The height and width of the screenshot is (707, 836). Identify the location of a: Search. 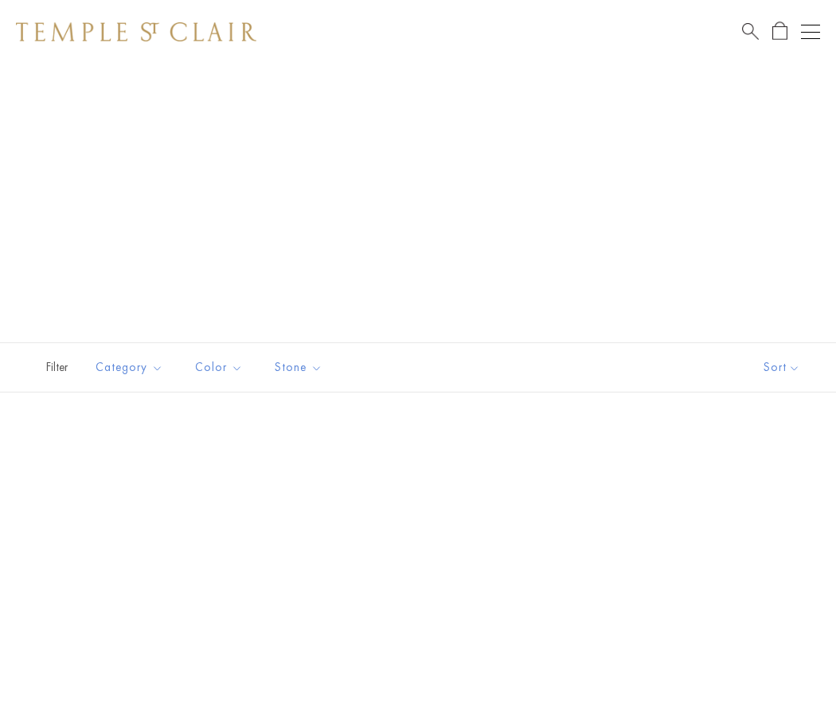
(750, 31).